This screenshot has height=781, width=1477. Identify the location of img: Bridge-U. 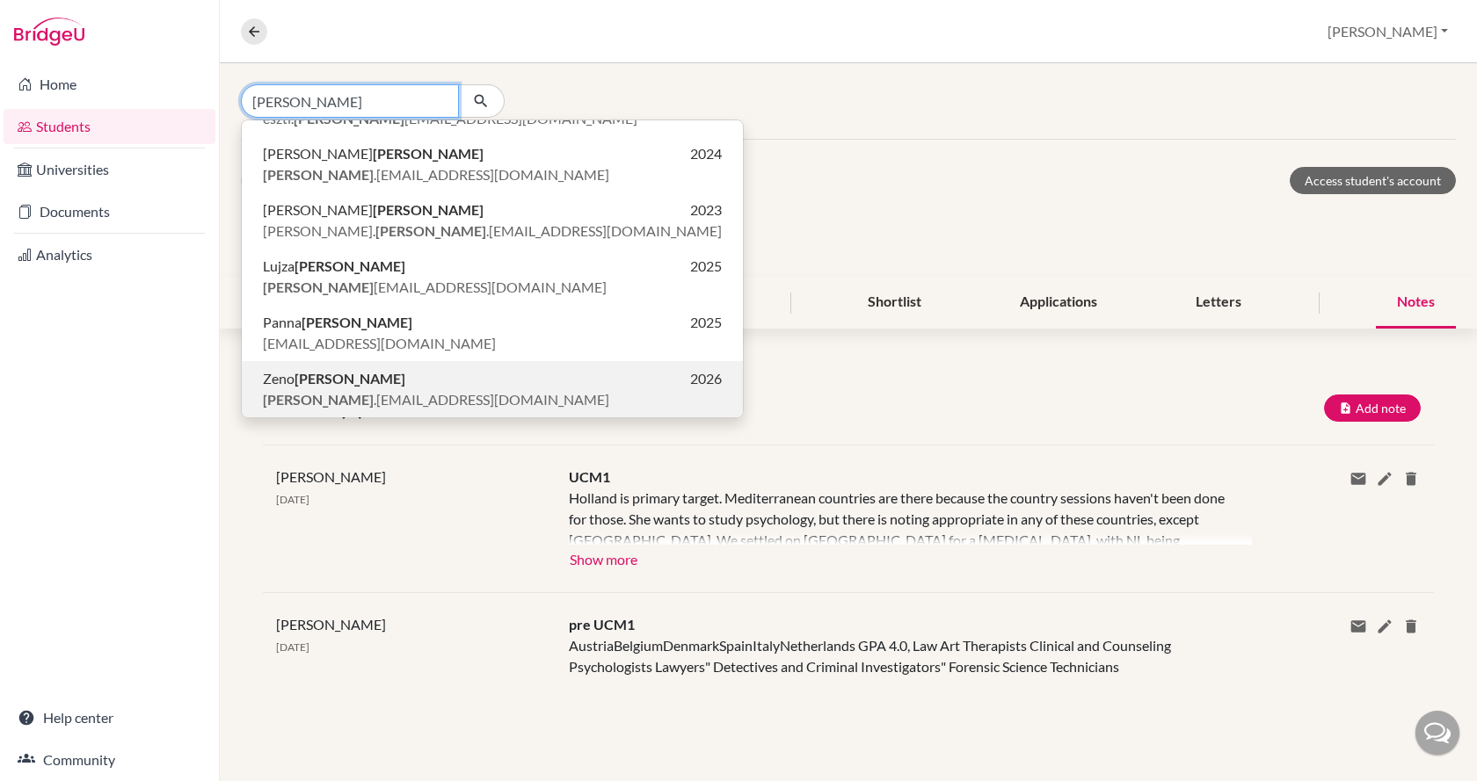
(49, 32).